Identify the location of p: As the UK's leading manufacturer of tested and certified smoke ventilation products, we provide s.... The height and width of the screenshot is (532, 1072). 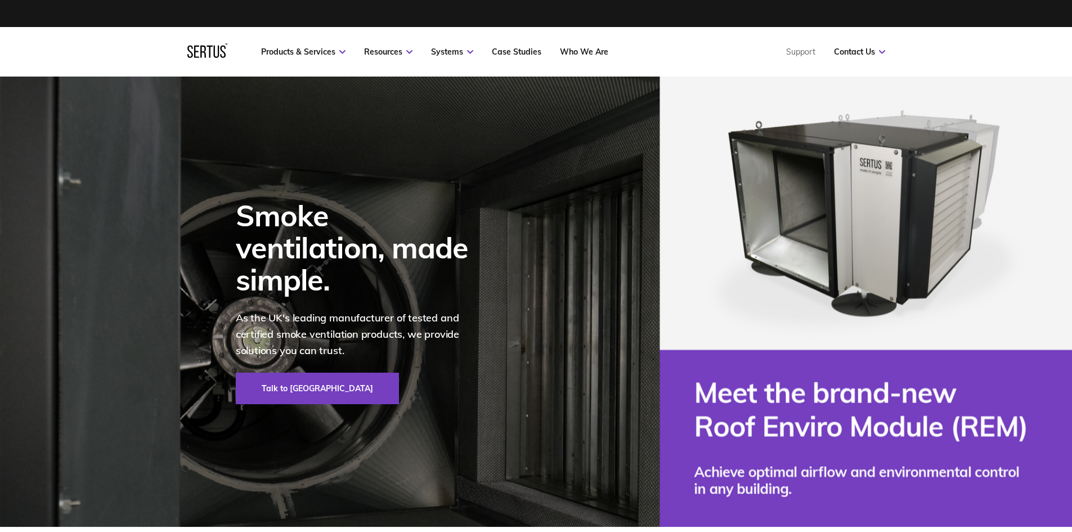
(359, 334).